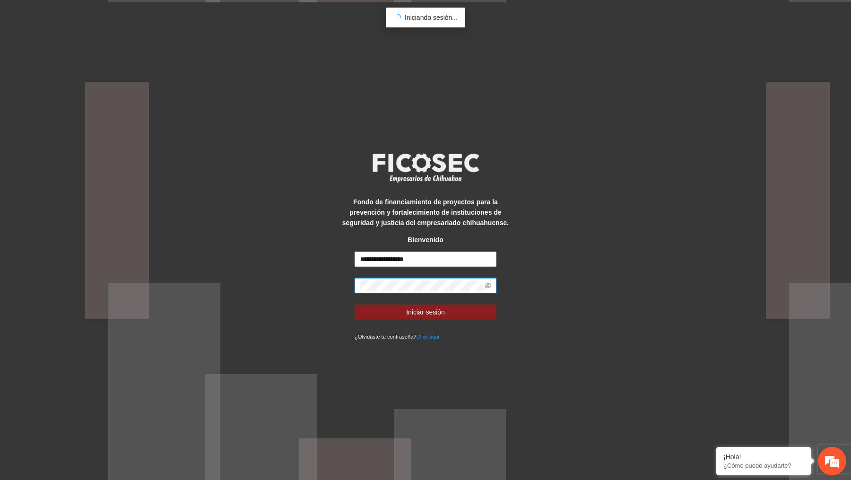  Describe the element at coordinates (425, 312) in the screenshot. I see `button: Iniciar sesión` at that location.